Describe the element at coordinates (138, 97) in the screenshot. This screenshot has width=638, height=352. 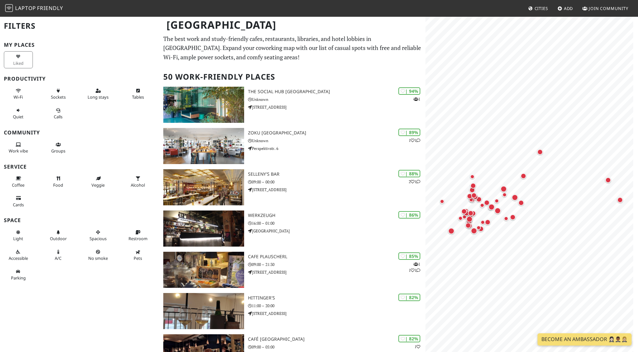
I see `span: Work-friendly tables` at that location.